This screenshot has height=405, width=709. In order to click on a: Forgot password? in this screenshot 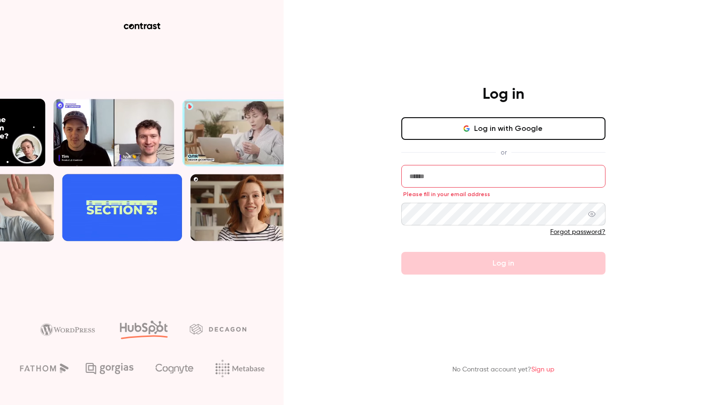, I will do `click(577, 232)`.